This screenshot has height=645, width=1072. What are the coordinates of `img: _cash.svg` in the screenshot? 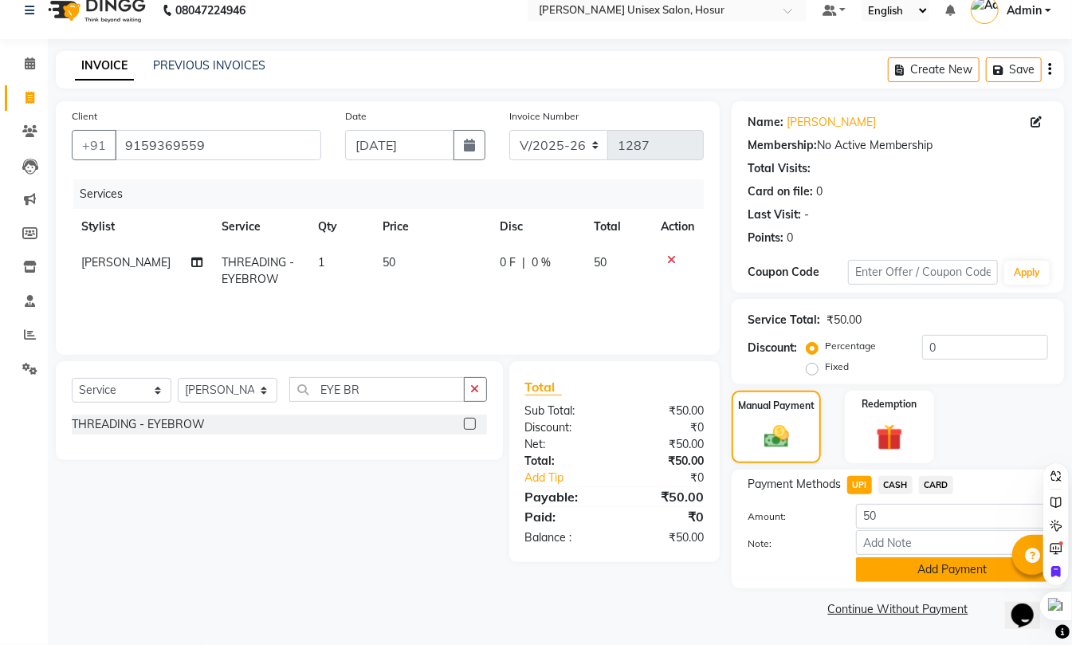 It's located at (776, 437).